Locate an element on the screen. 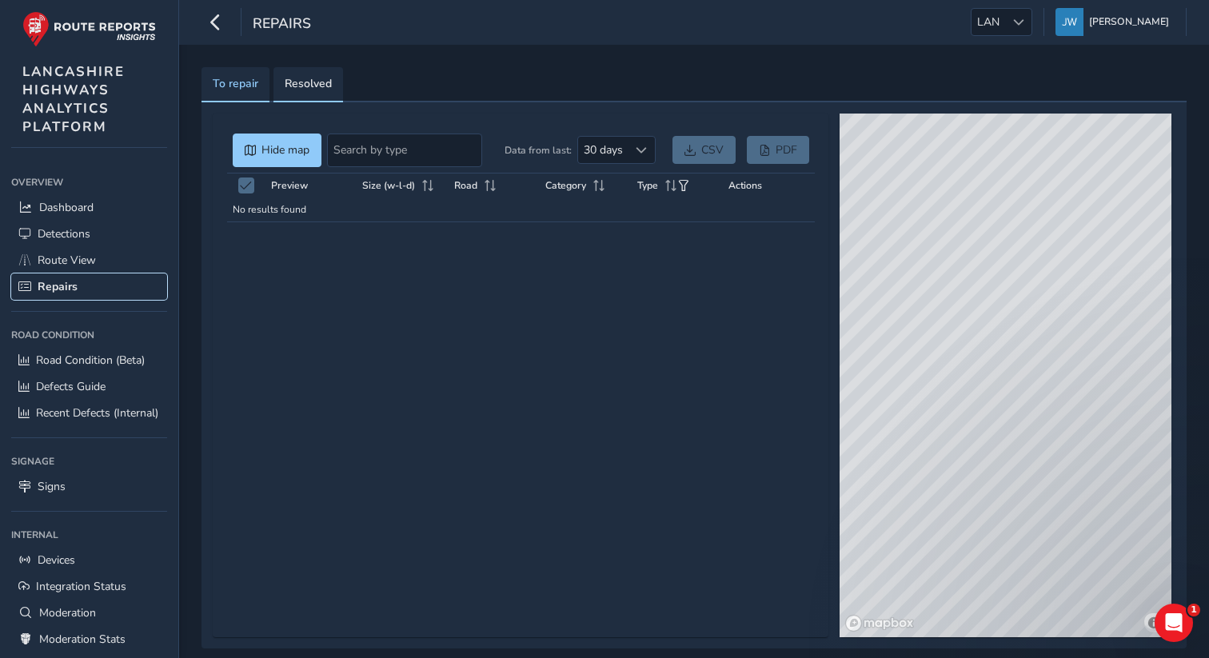 The image size is (1209, 658). label: Data from last: is located at coordinates (538, 150).